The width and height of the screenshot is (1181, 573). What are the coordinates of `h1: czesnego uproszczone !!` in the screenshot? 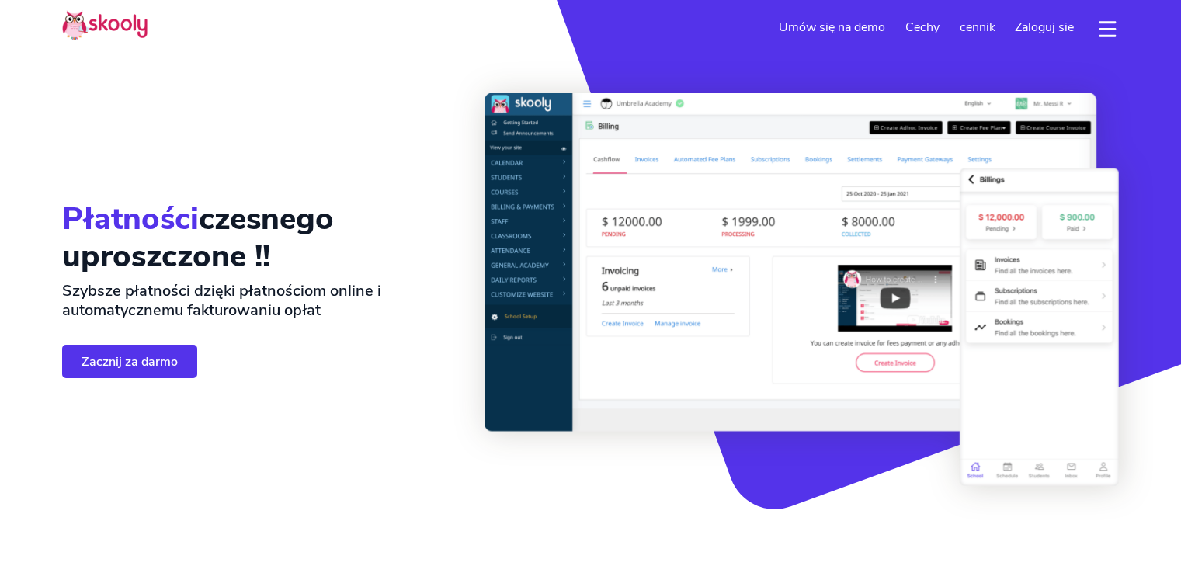 It's located at (261, 238).